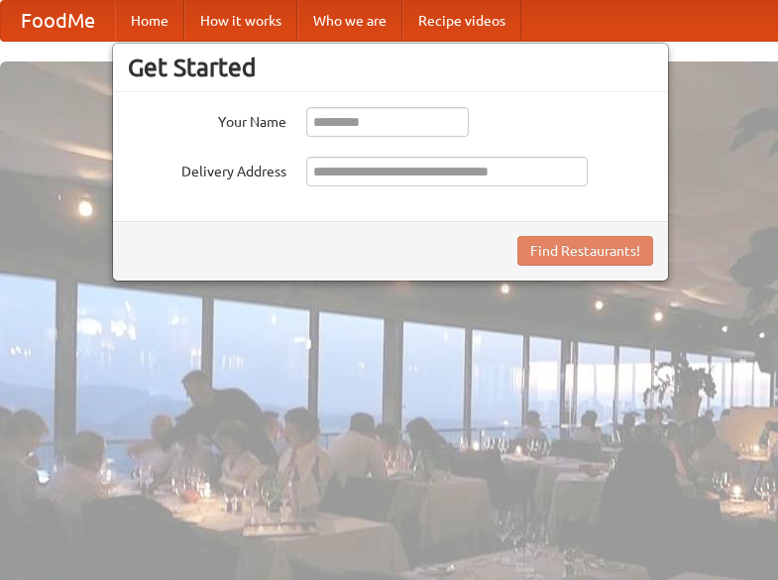 The width and height of the screenshot is (778, 580). What do you see at coordinates (462, 21) in the screenshot?
I see `a: Recipe videos` at bounding box center [462, 21].